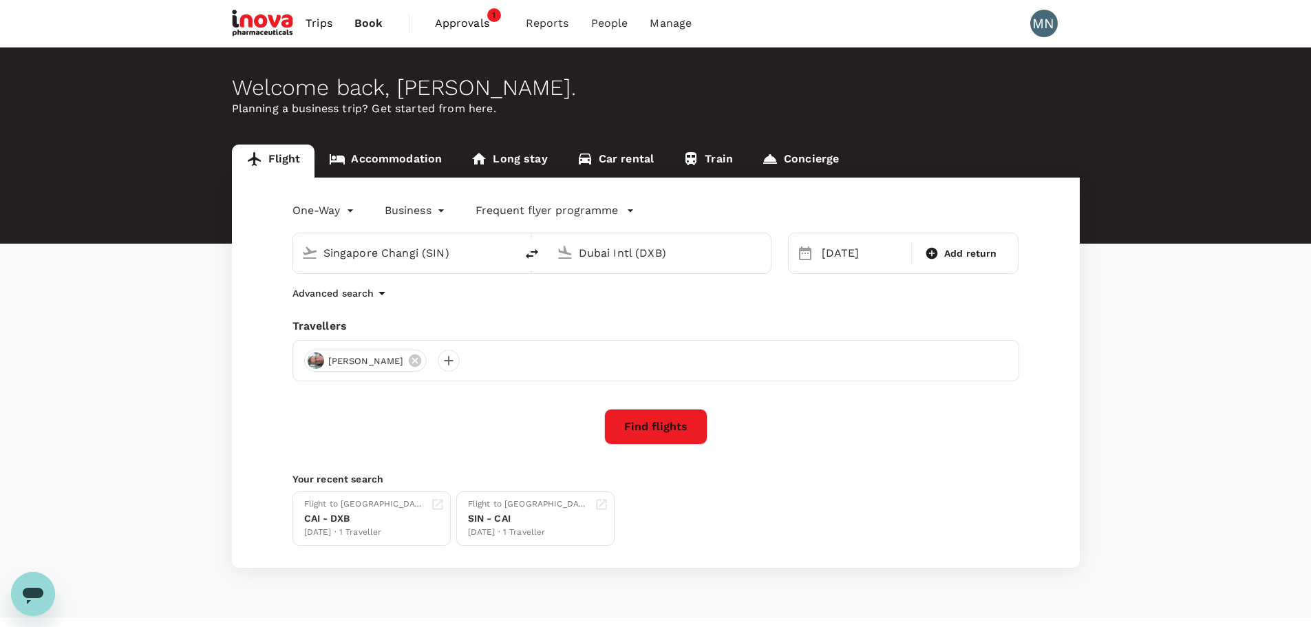 Image resolution: width=1311 pixels, height=627 pixels. I want to click on span: Manage, so click(670, 23).